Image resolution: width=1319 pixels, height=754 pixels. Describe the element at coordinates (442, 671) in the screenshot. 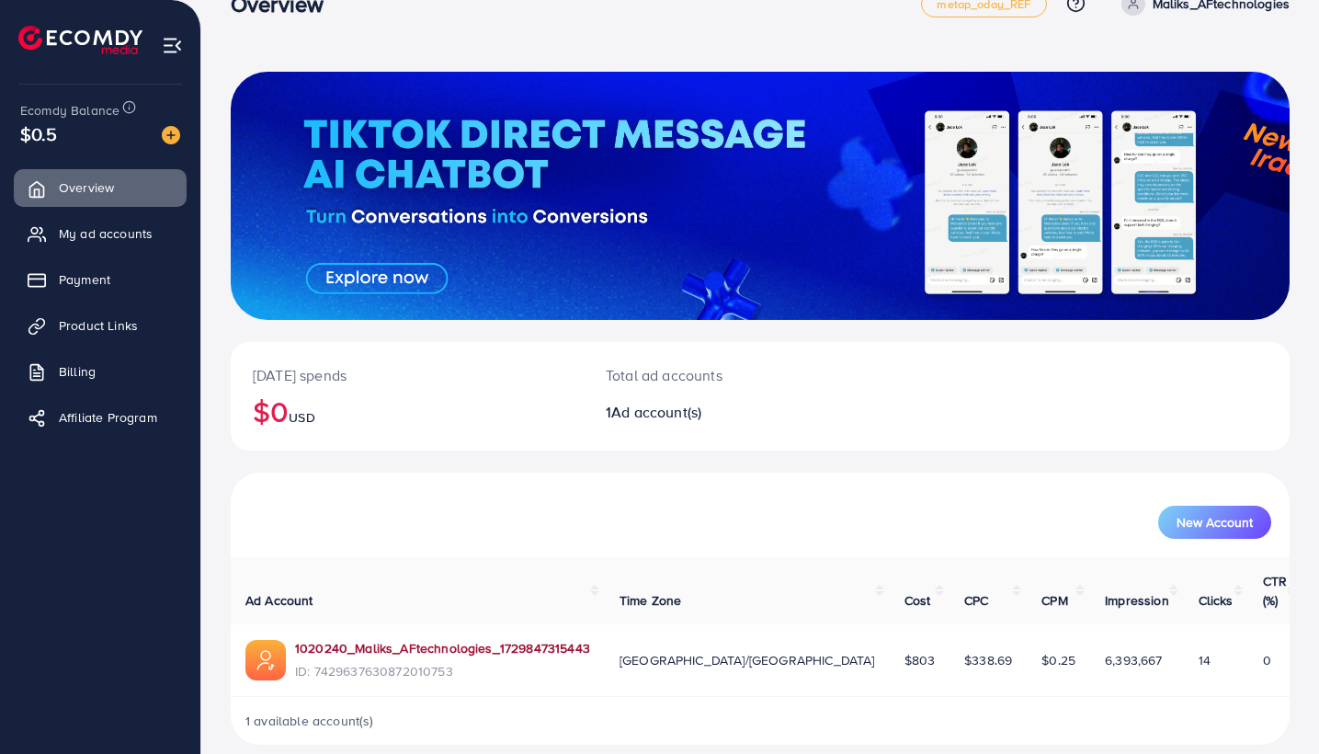

I see `span: ID: 7429637630872010753` at that location.